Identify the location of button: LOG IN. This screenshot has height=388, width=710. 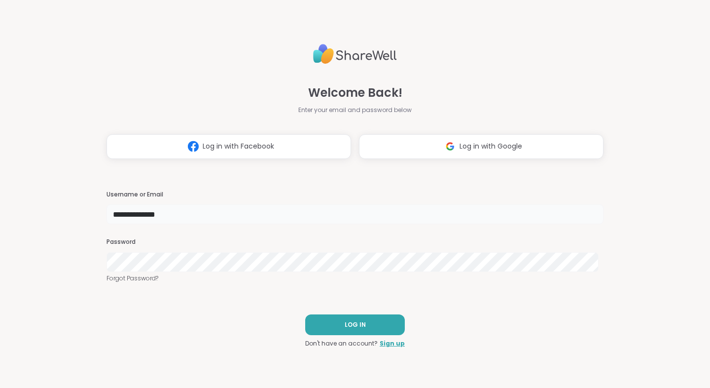
(355, 325).